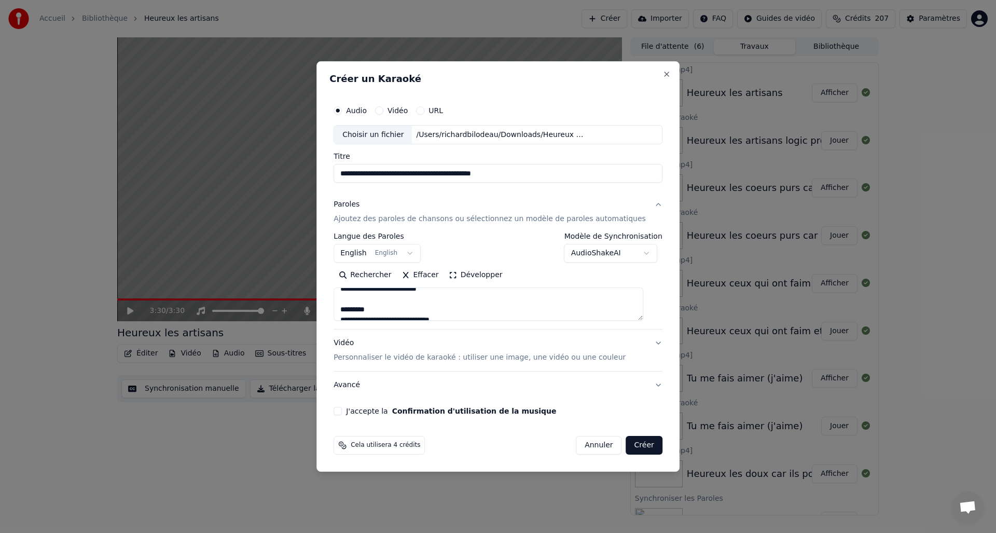  What do you see at coordinates (501, 135) in the screenshot?
I see `div: /Users/richardbilodeau/Downloads/Heureux ceux qui sont persécutés pour la justice (03).wav` at bounding box center [501, 135].